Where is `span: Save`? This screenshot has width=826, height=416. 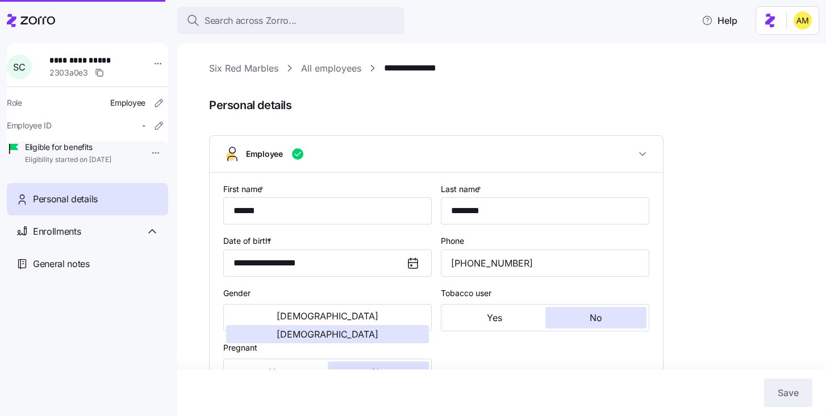
span: Save is located at coordinates (788, 392).